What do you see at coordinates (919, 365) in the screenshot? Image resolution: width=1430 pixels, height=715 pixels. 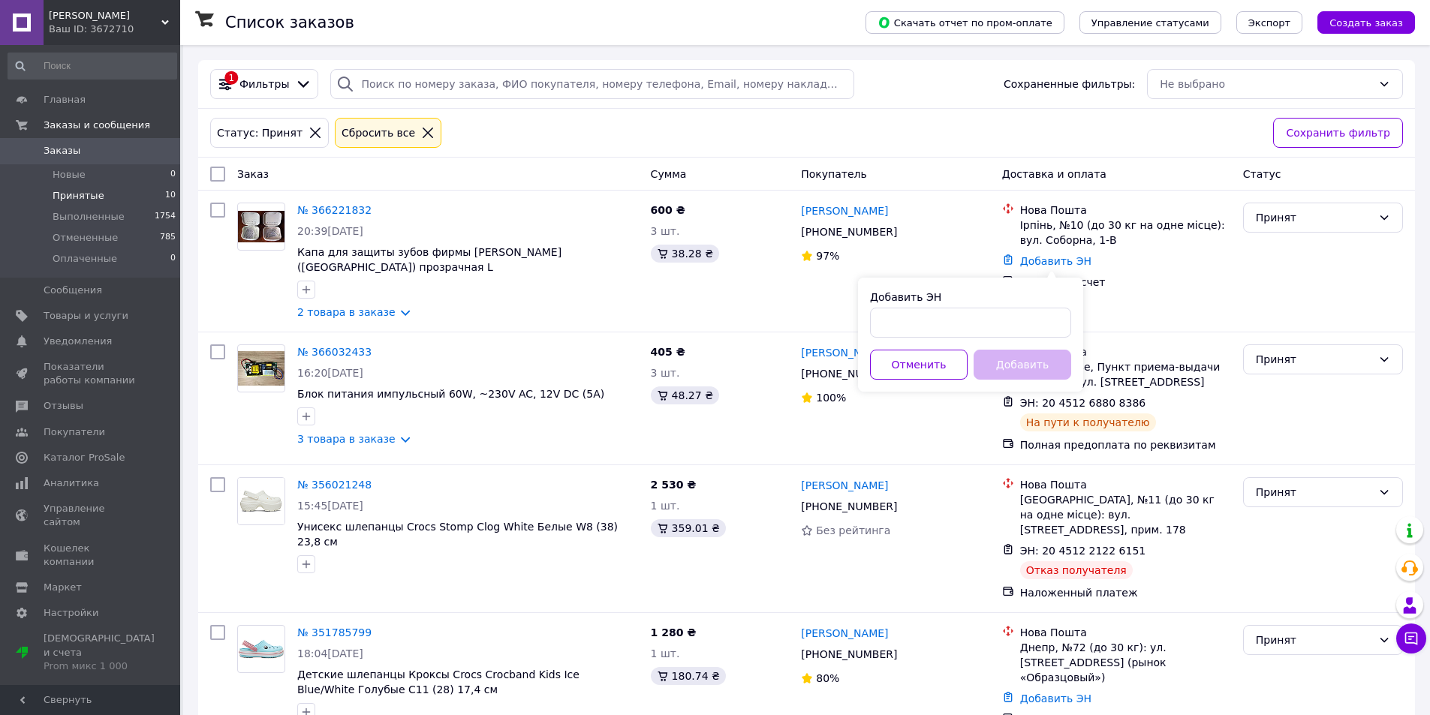 I see `button: Отменить` at bounding box center [919, 365].